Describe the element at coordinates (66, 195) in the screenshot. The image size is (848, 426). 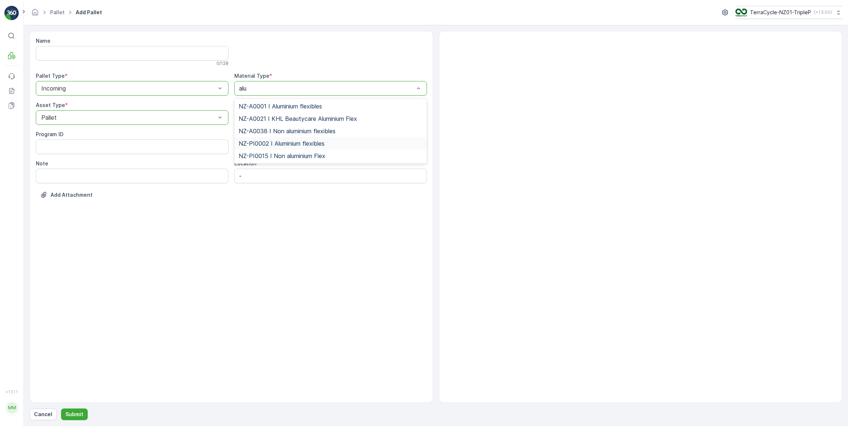
I see `button: Upload File` at that location.